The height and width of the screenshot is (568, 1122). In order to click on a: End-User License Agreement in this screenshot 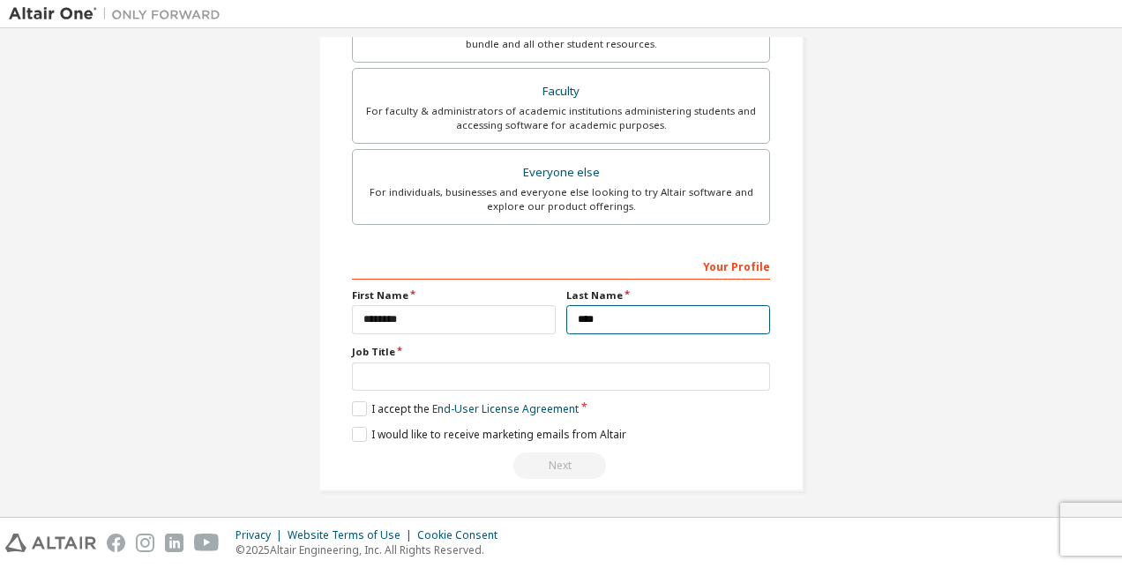, I will do `click(505, 408)`.